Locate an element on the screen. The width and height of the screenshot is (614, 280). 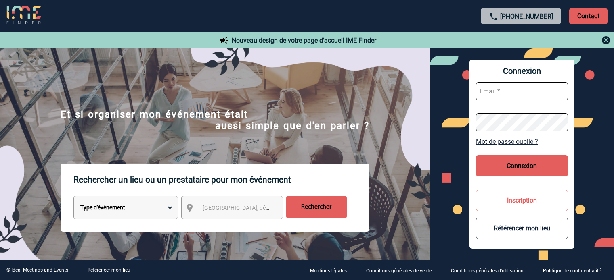
a: Mentions légales is located at coordinates (331, 270).